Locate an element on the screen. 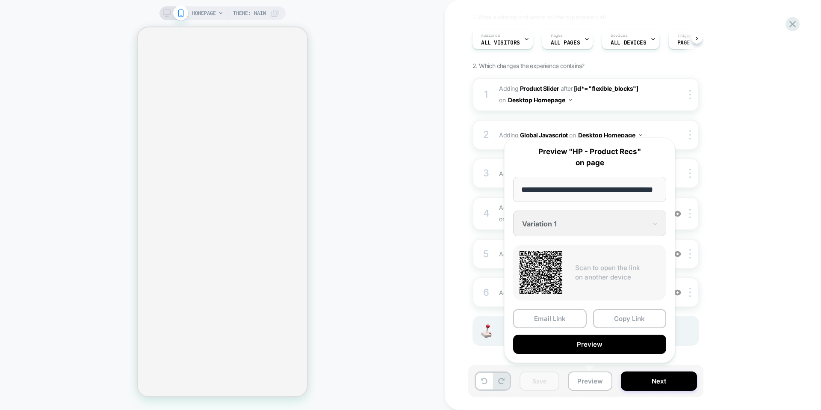 The image size is (821, 410). span: 1. What audience and where will the experience run? is located at coordinates (539, 17).